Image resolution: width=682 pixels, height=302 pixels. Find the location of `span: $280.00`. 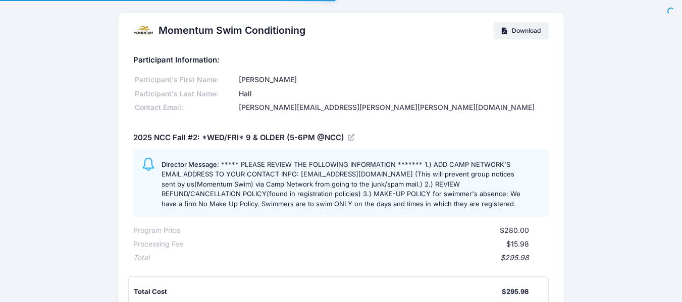

span: $280.00 is located at coordinates (514, 230).